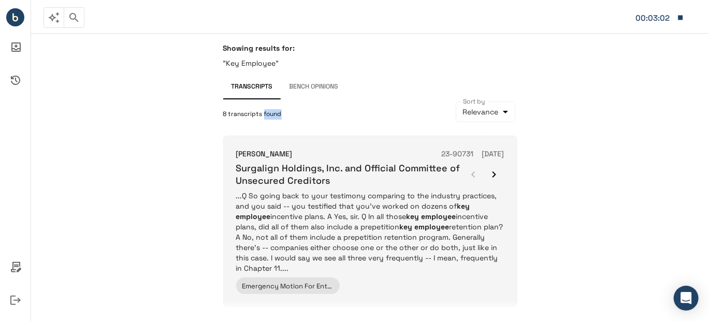  Describe the element at coordinates (370, 48) in the screenshot. I see `h6: Showing results for:` at that location.